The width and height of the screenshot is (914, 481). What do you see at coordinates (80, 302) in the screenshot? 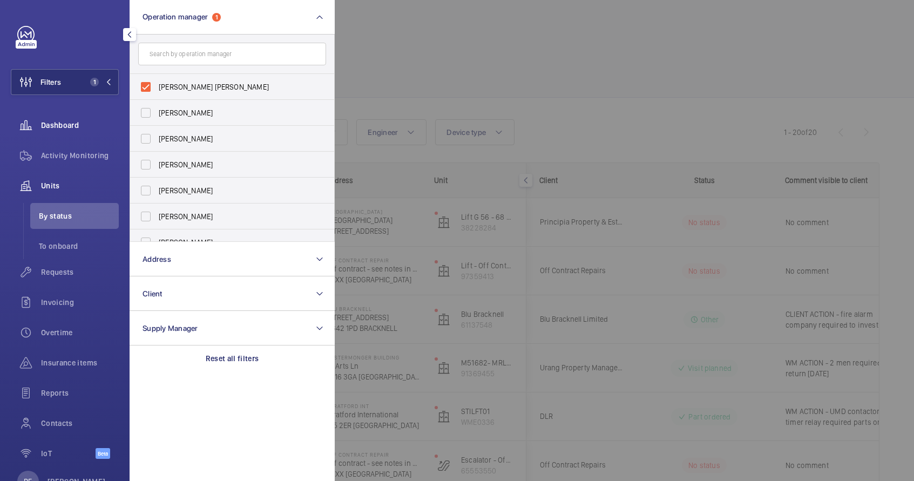
I see `span: Invoicing` at bounding box center [80, 302].